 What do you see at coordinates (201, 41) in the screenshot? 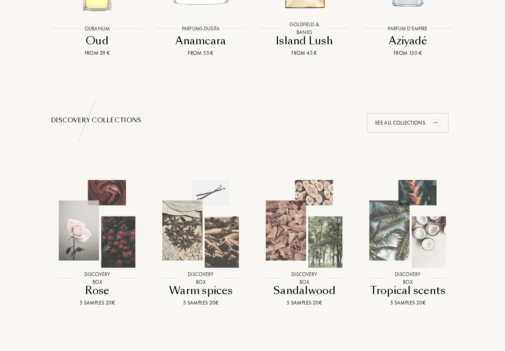
I see `div: Anamcara` at bounding box center [201, 41].